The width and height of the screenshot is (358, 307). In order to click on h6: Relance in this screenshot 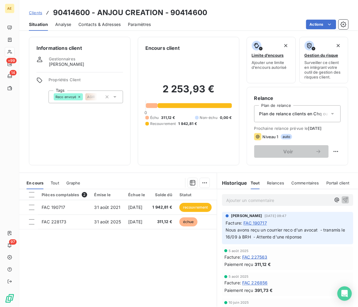, I will do `click(297, 98)`.